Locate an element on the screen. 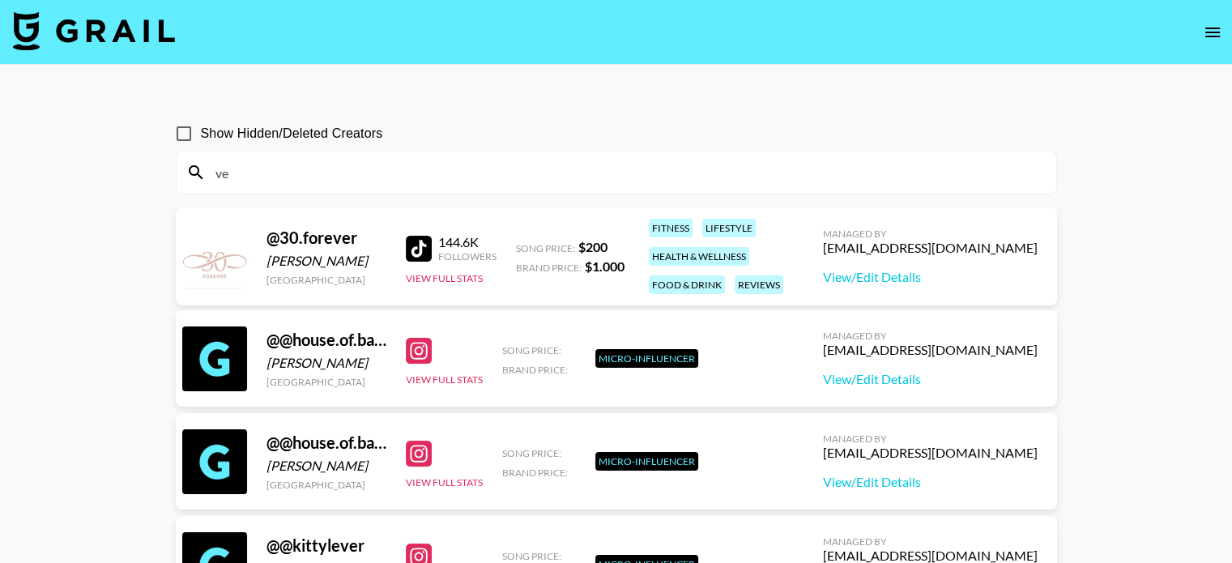 This screenshot has height=563, width=1232. span: Show Hidden/Deleted Creators is located at coordinates (292, 134).